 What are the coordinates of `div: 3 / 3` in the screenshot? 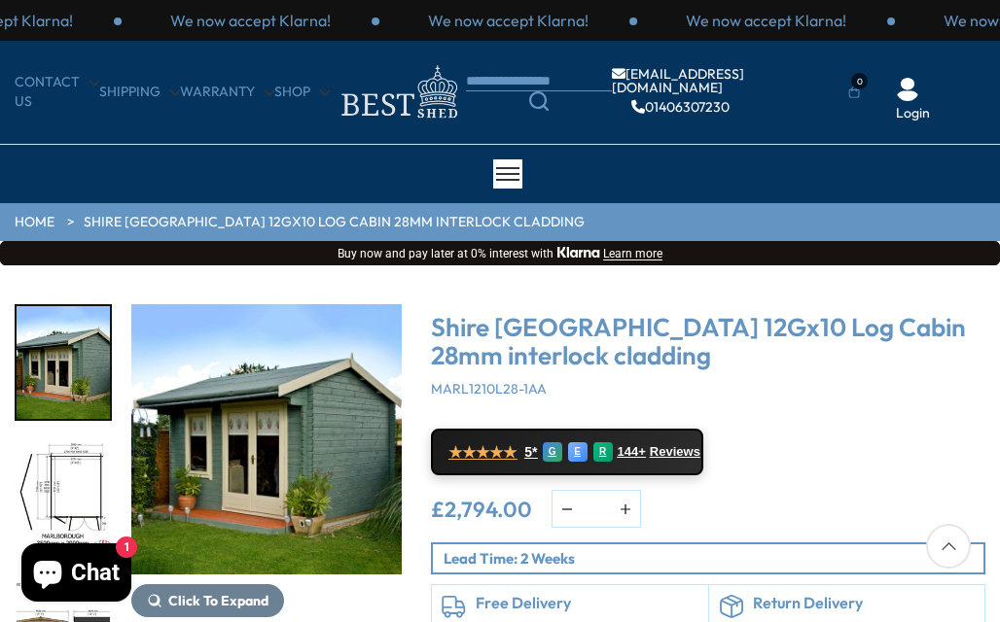 It's located at (765, 20).